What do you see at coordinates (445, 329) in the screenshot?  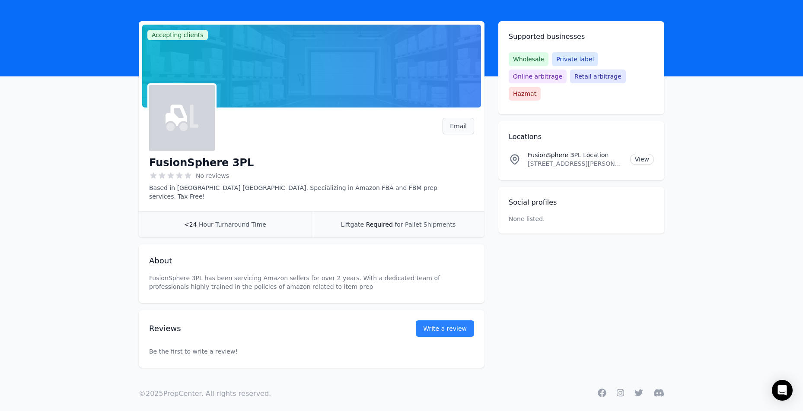 I see `a: Write a review` at bounding box center [445, 329].